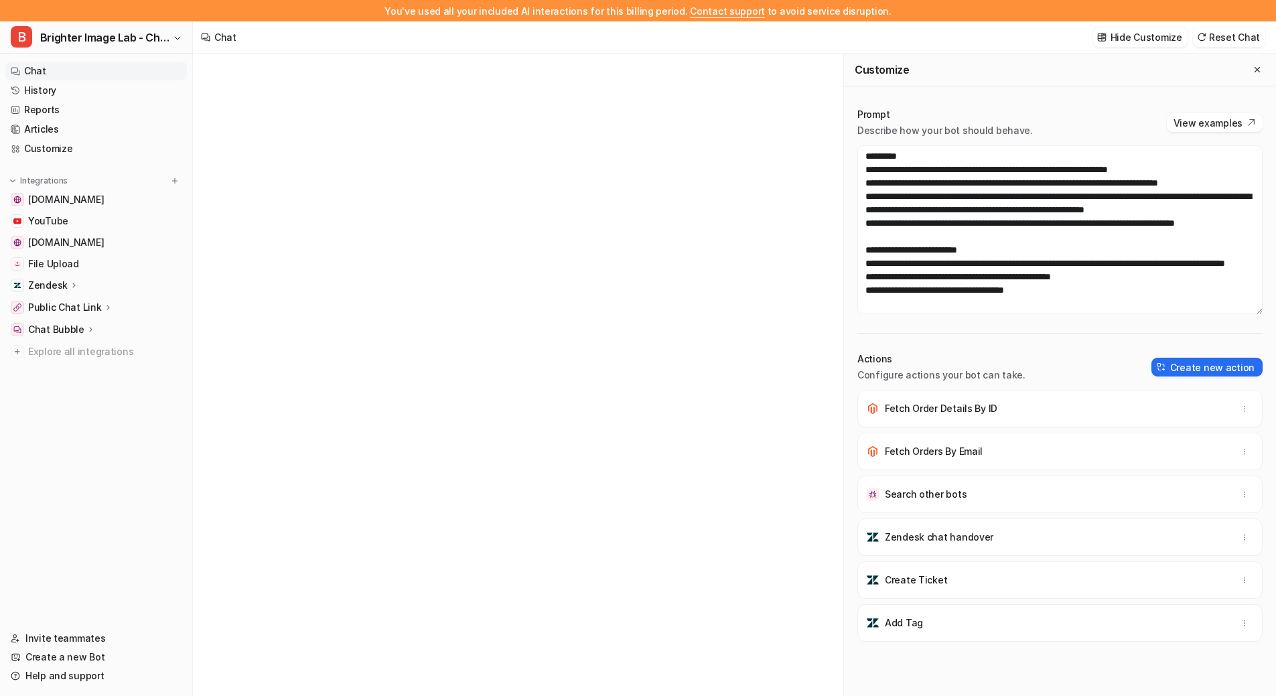 The height and width of the screenshot is (696, 1276). I want to click on img: Search other bots icon, so click(873, 494).